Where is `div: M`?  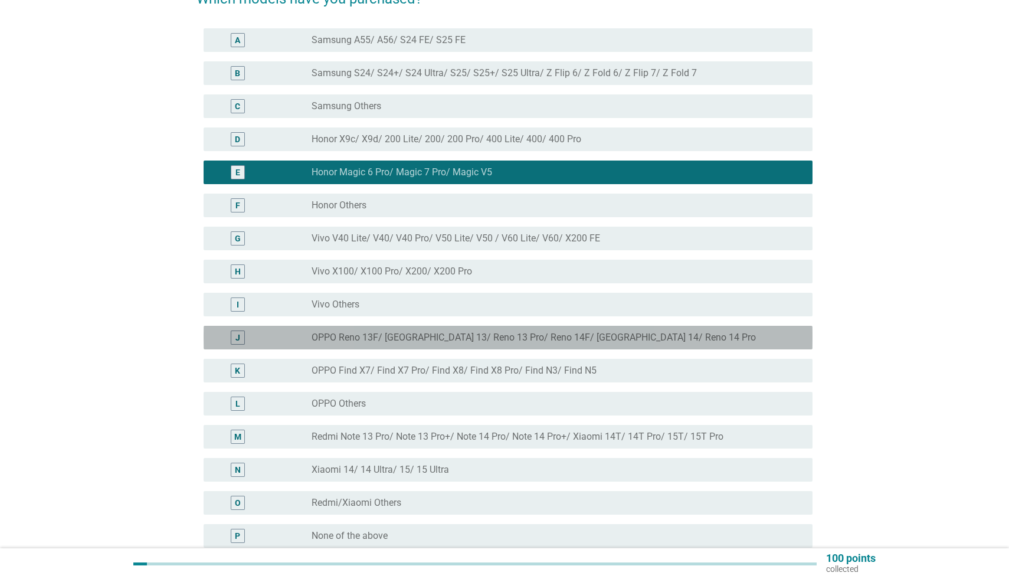 div: M is located at coordinates (238, 436).